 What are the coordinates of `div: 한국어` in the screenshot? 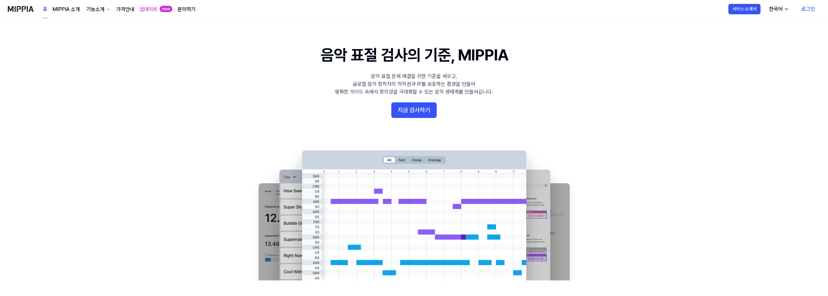 It's located at (776, 9).